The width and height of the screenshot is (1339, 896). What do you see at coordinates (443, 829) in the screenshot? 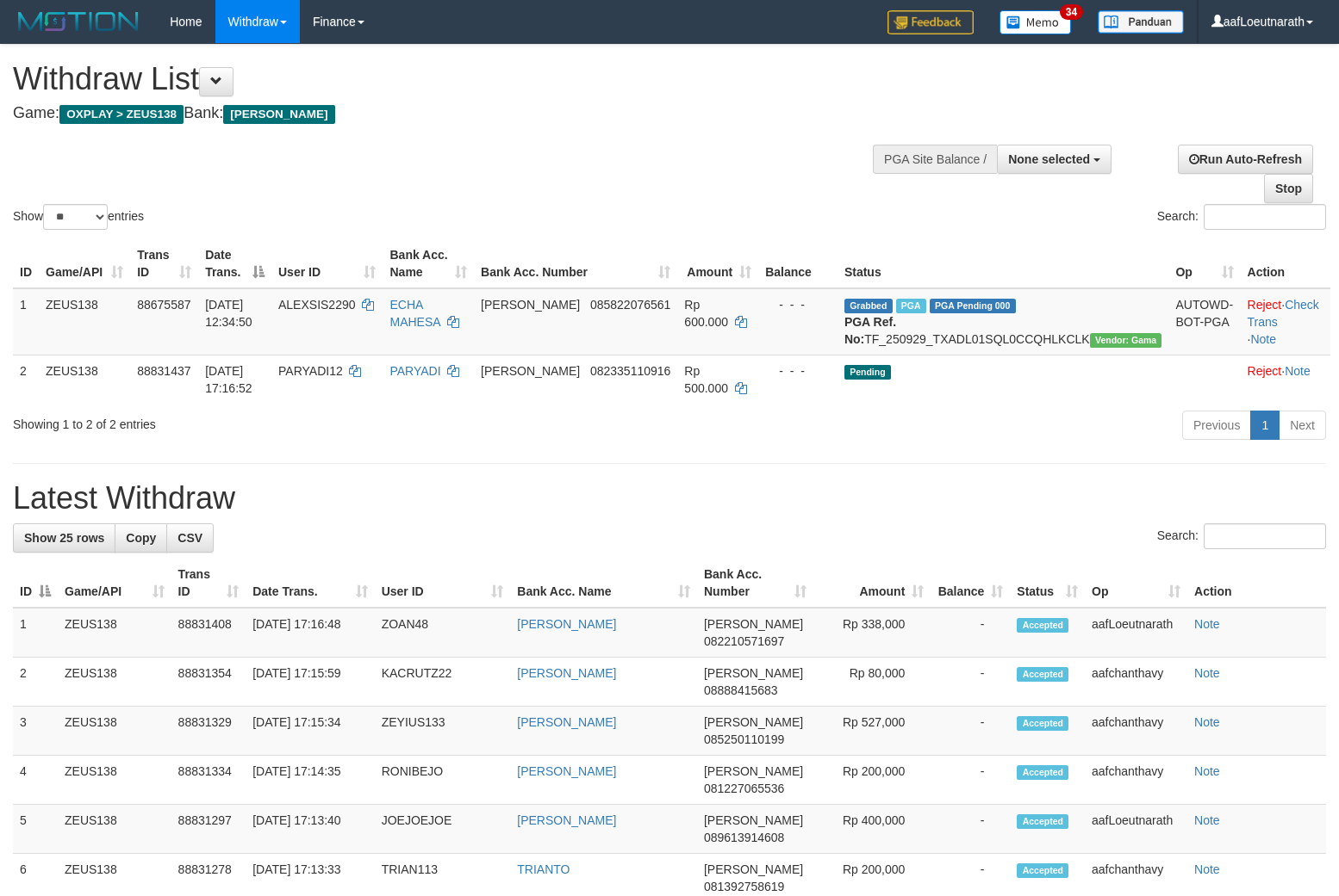
I see `td: JOEJOEJOE` at bounding box center [443, 829].